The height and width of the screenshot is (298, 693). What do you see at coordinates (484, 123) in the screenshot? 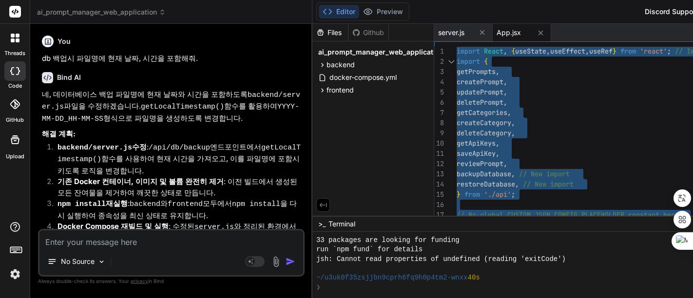
I see `span: createCategory` at bounding box center [484, 123].